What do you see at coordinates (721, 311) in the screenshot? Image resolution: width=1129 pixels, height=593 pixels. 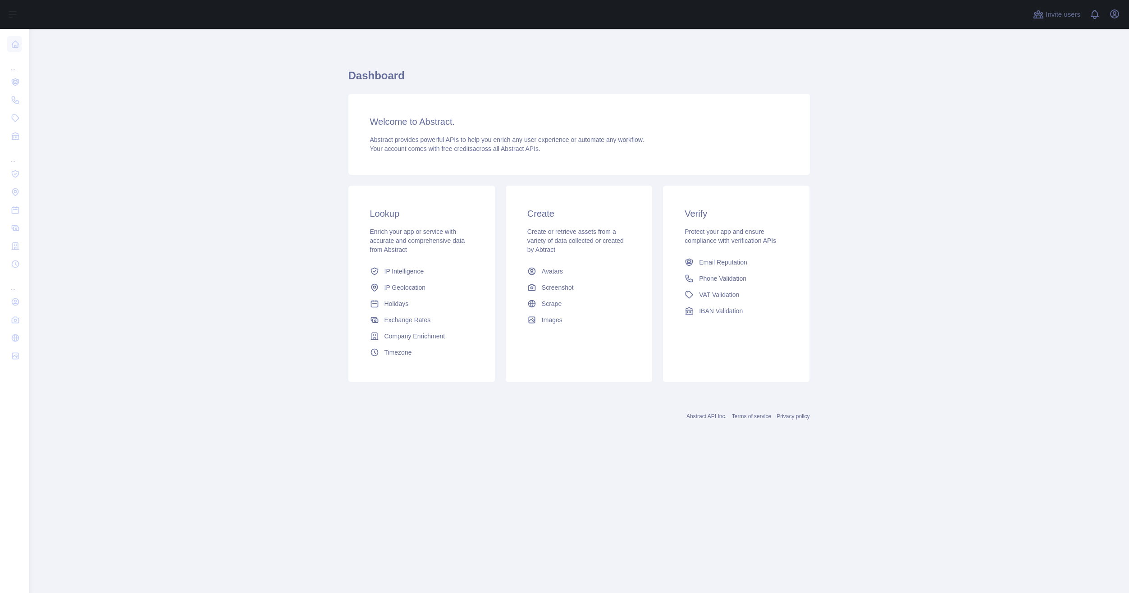 I see `span: IBAN Validation` at bounding box center [721, 311].